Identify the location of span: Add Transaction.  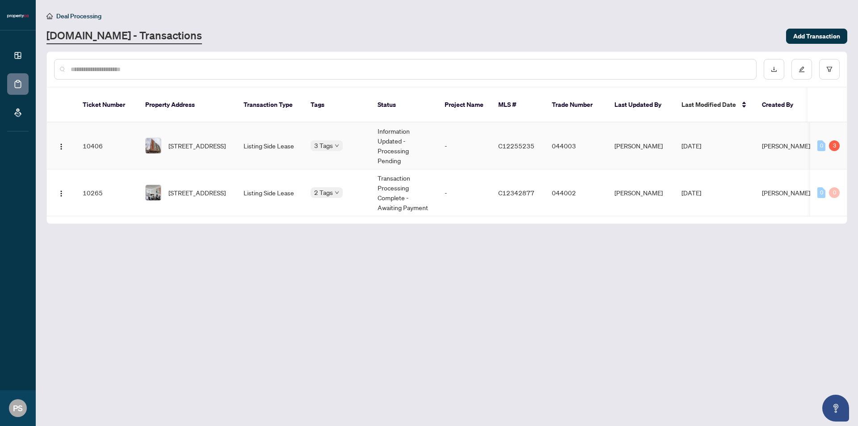
(816, 36).